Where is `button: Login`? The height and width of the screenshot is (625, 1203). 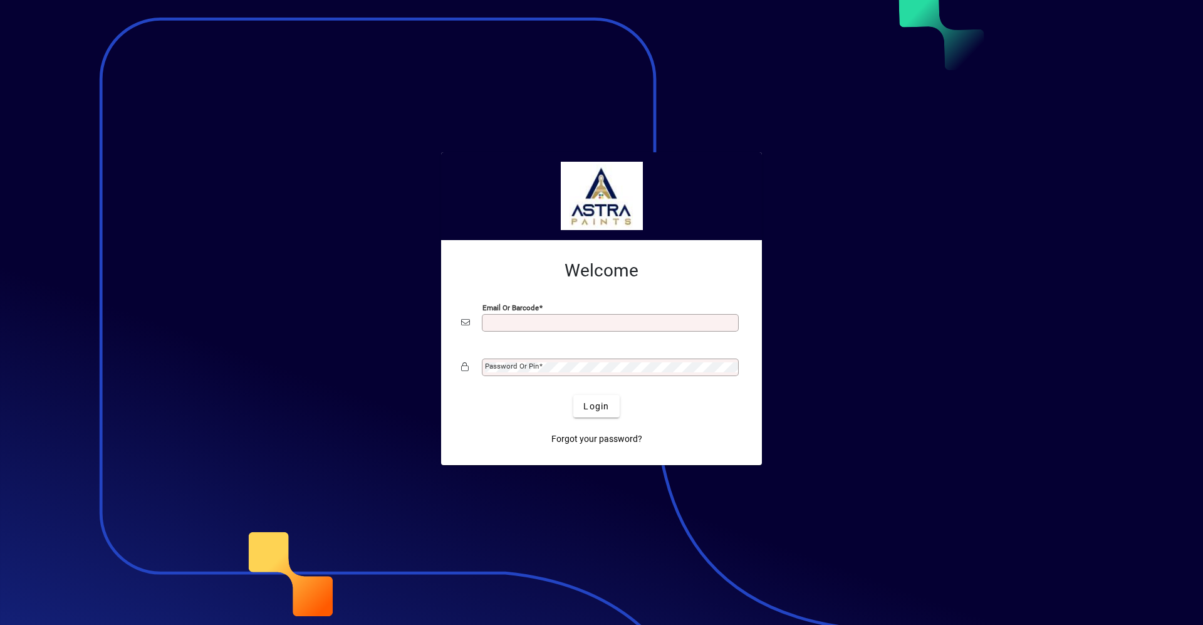 button: Login is located at coordinates (596, 406).